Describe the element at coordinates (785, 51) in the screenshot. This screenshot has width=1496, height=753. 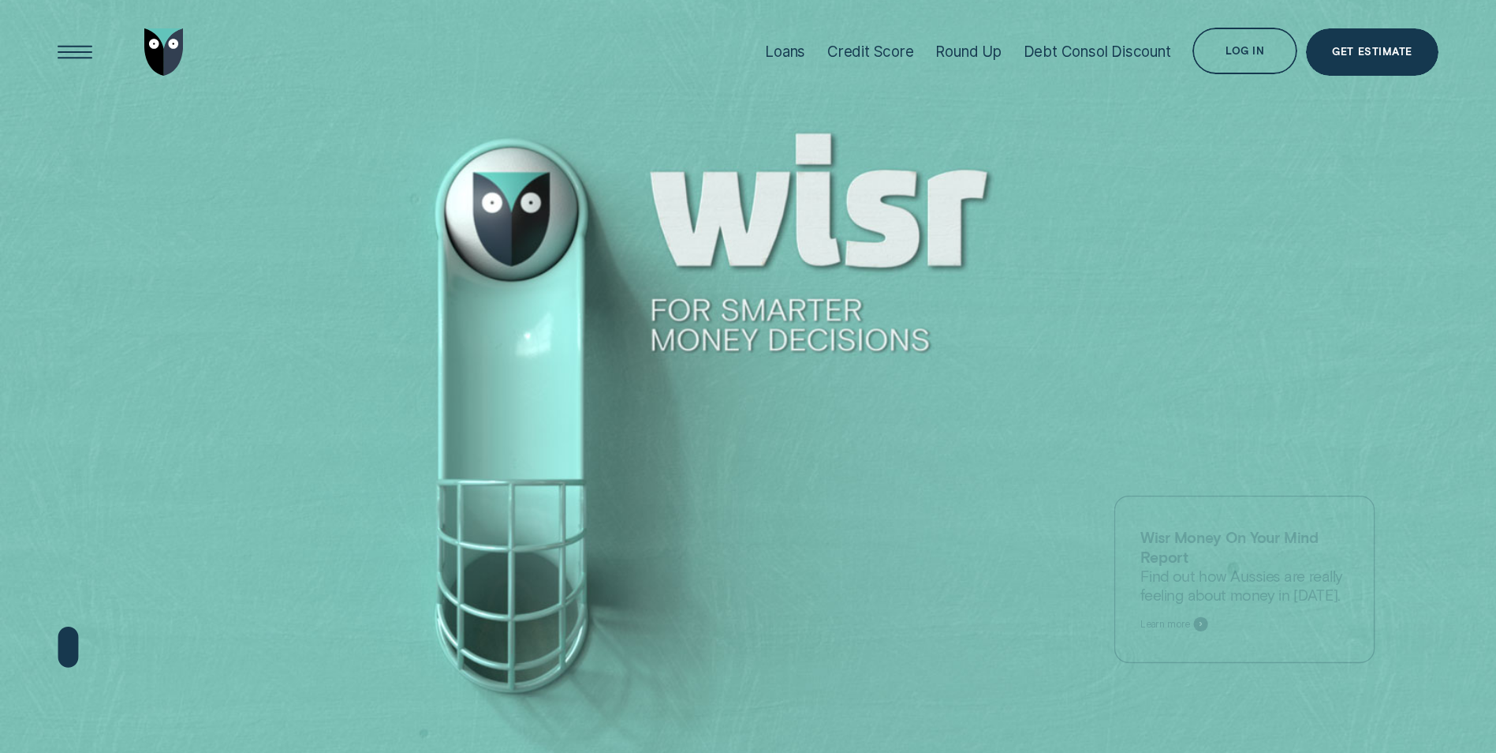
I see `div: Loans` at that location.